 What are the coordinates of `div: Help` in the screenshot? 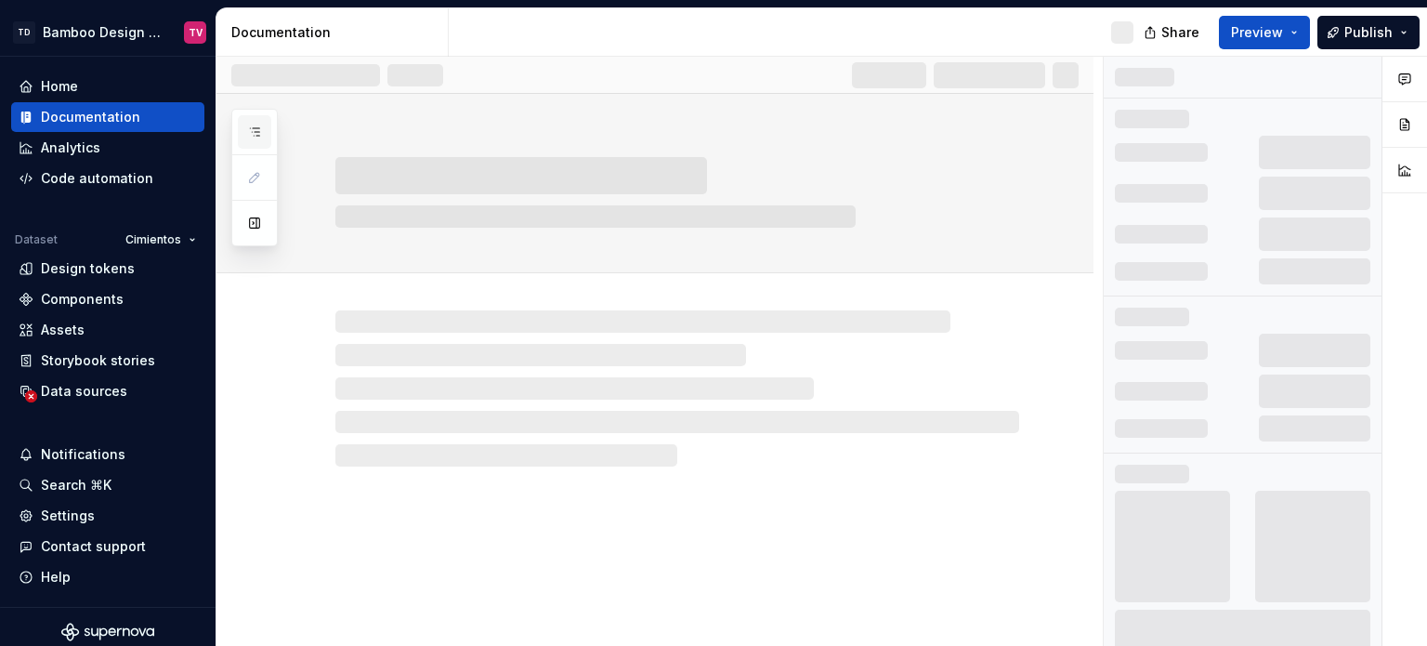 It's located at (56, 577).